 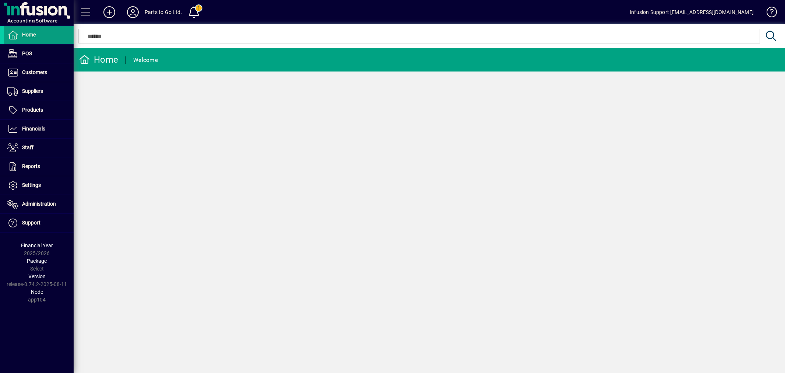 I want to click on button: Add, so click(x=109, y=12).